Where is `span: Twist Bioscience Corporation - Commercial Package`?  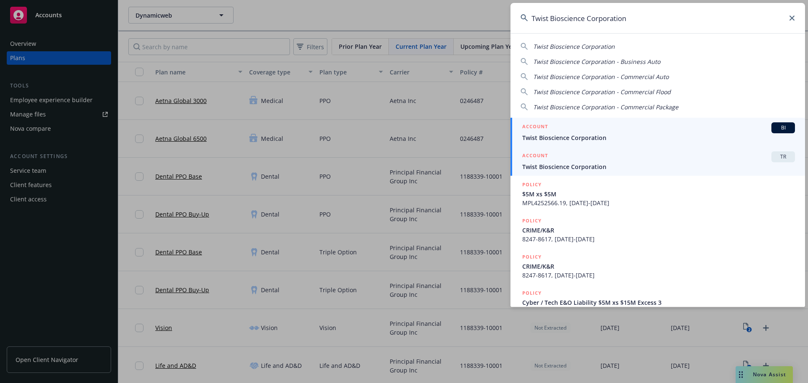 span: Twist Bioscience Corporation - Commercial Package is located at coordinates (606, 107).